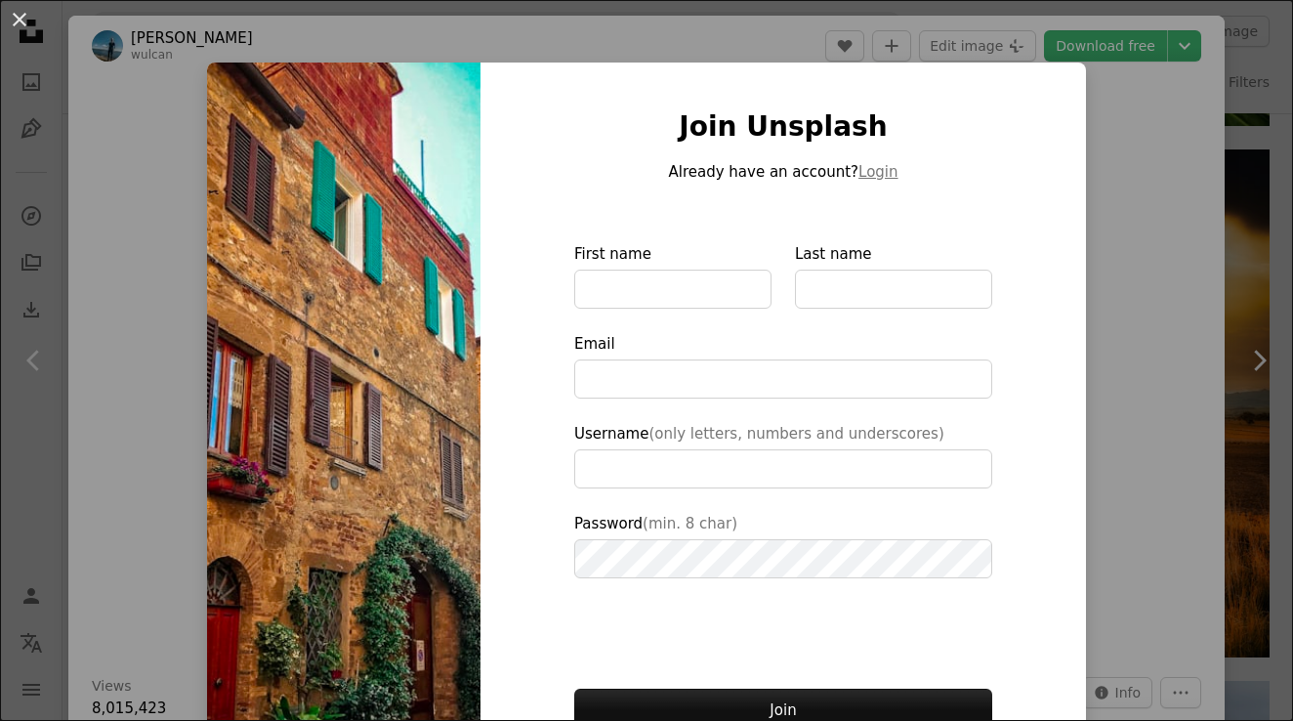 The height and width of the screenshot is (721, 1293). I want to click on span: (min. 8 char), so click(690, 524).